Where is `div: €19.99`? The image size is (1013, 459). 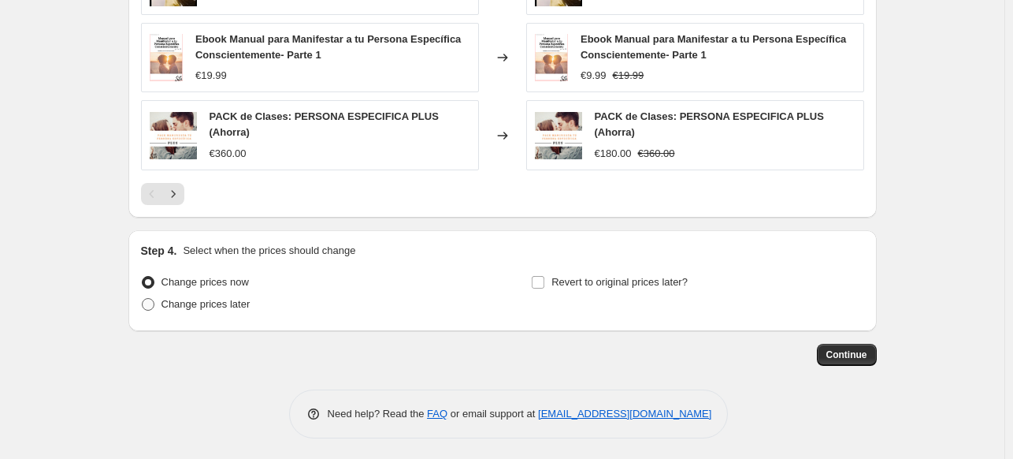 div: €19.99 is located at coordinates (211, 76).